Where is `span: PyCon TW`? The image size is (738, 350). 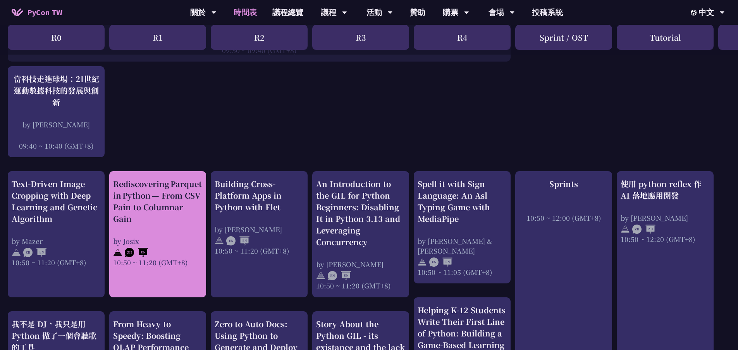
span: PyCon TW is located at coordinates (45, 12).